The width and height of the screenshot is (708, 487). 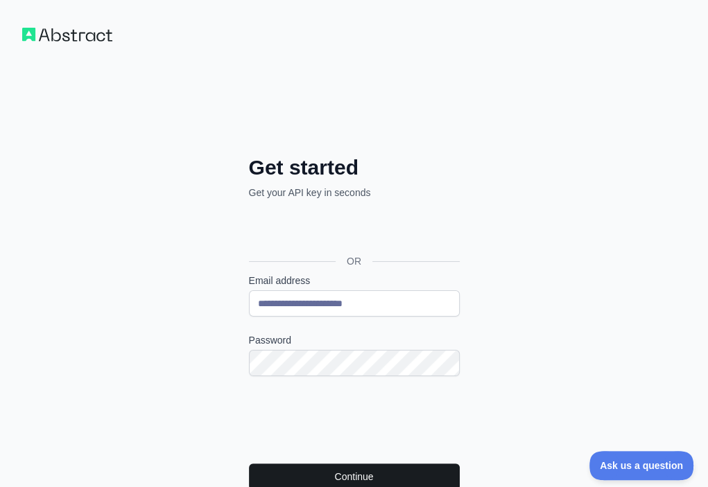 I want to click on p: Get your API key in seconds, so click(x=354, y=193).